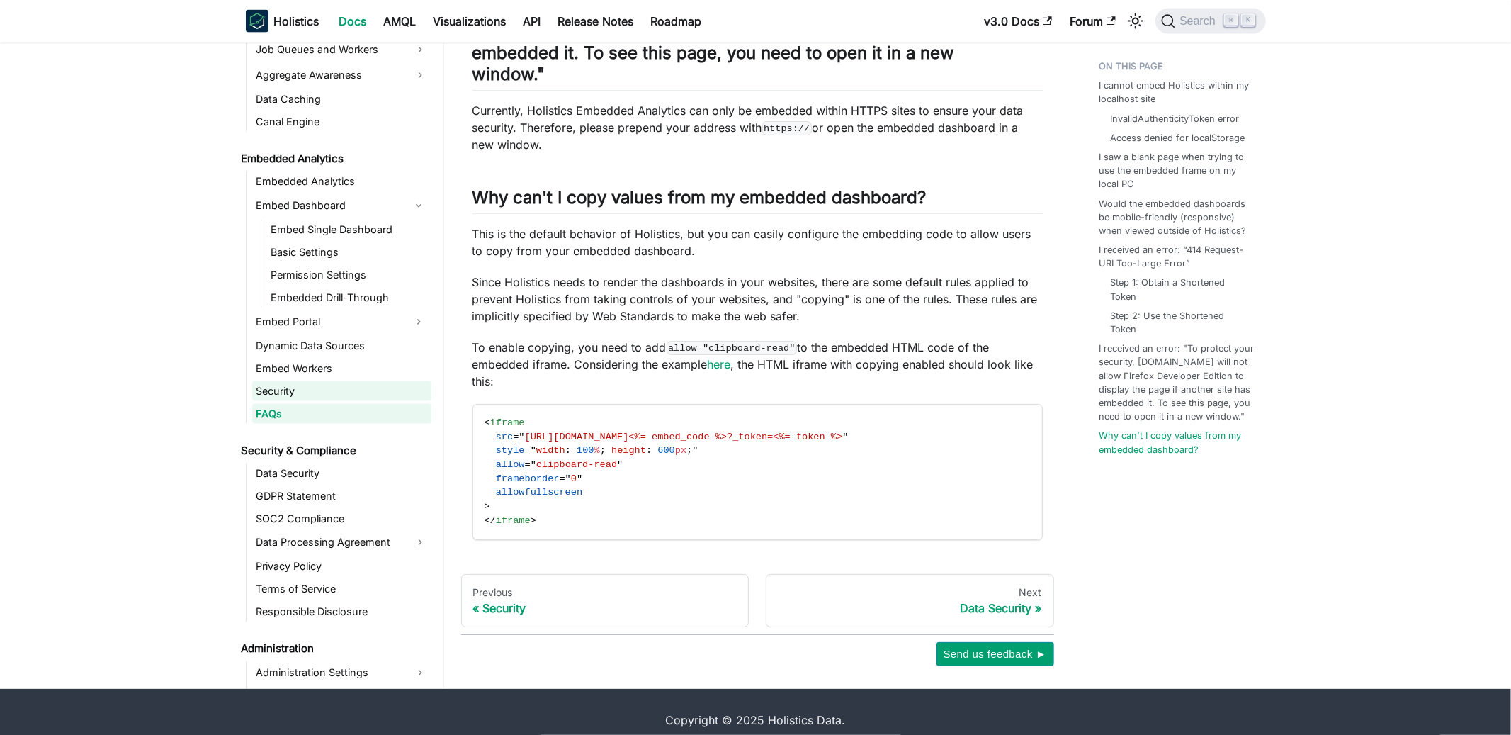  Describe the element at coordinates (605, 601) in the screenshot. I see `a: PreviousSecurity` at that location.